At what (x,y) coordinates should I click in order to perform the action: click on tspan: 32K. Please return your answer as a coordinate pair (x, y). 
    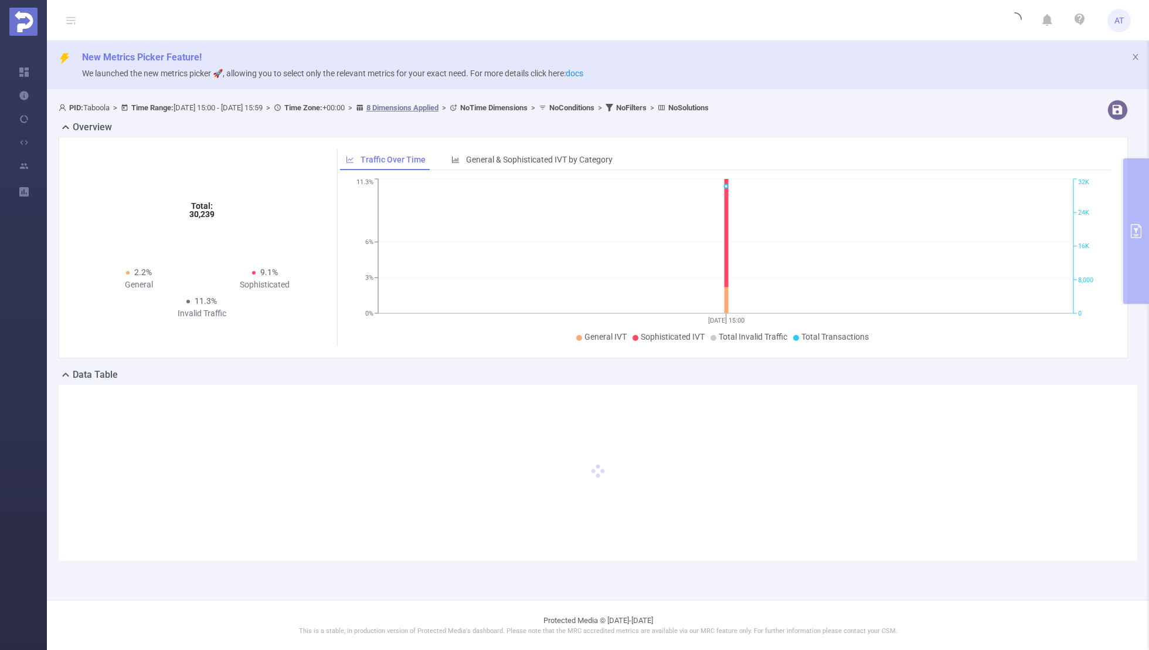
    Looking at the image, I should click on (1084, 182).